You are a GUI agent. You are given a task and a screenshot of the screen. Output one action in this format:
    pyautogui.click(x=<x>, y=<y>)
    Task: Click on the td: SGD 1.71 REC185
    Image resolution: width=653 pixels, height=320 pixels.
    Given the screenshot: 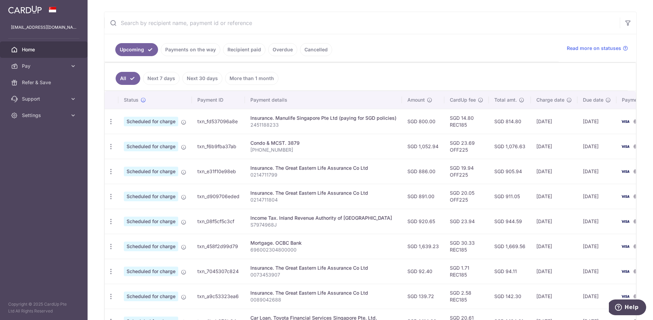 What is the action you would take?
    pyautogui.click(x=467, y=271)
    